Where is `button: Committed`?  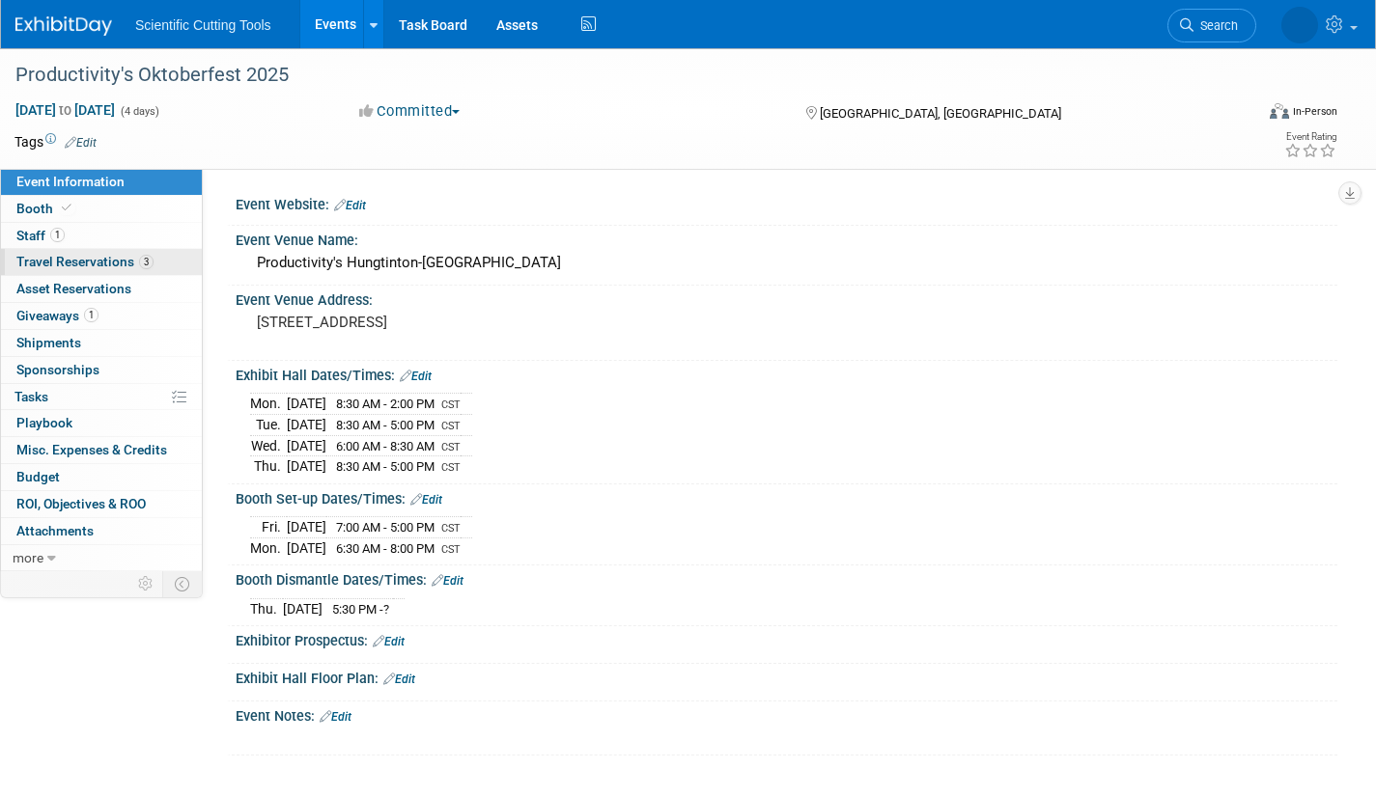
button: Committed is located at coordinates (409, 111).